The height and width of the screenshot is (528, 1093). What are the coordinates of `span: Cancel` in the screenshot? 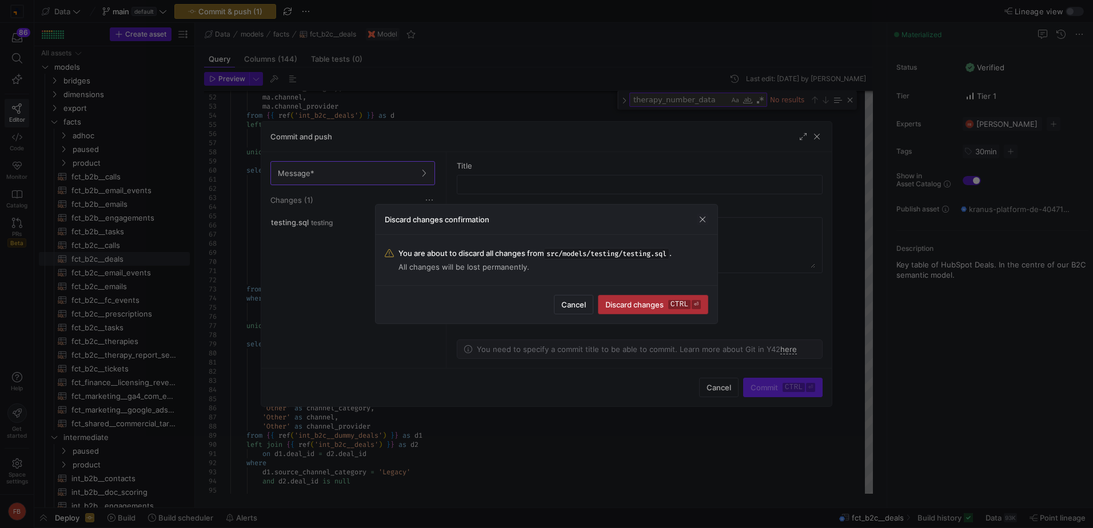 It's located at (573, 305).